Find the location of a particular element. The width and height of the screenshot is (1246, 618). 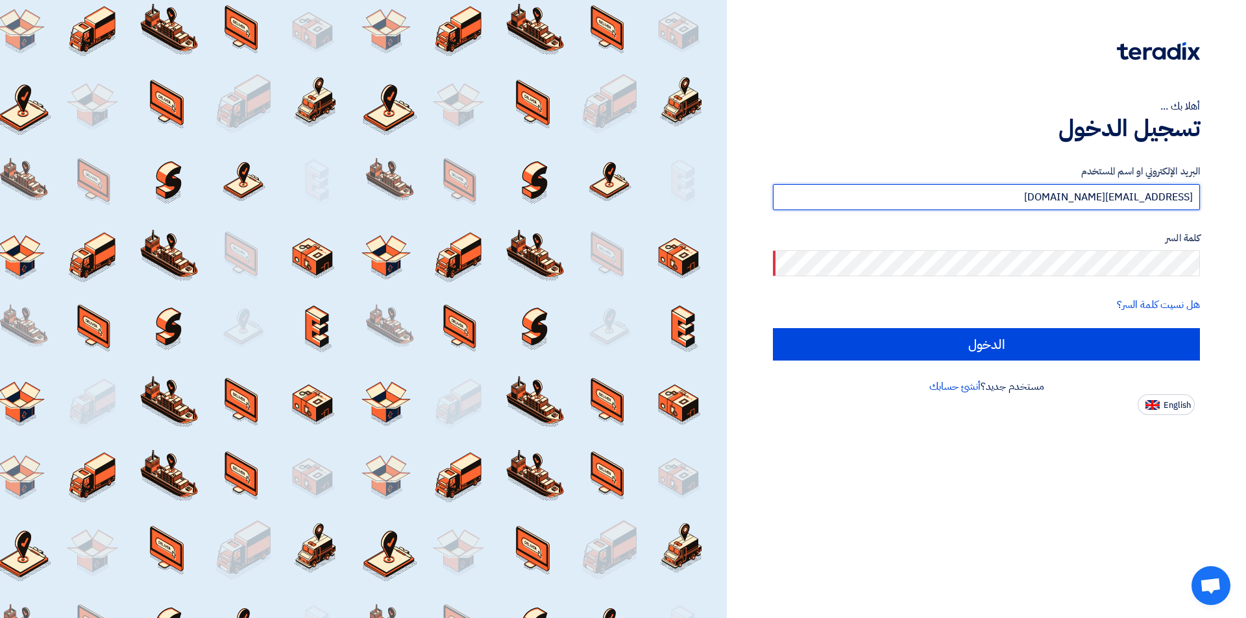

div: مستخدم جديد؟ is located at coordinates (986, 387).